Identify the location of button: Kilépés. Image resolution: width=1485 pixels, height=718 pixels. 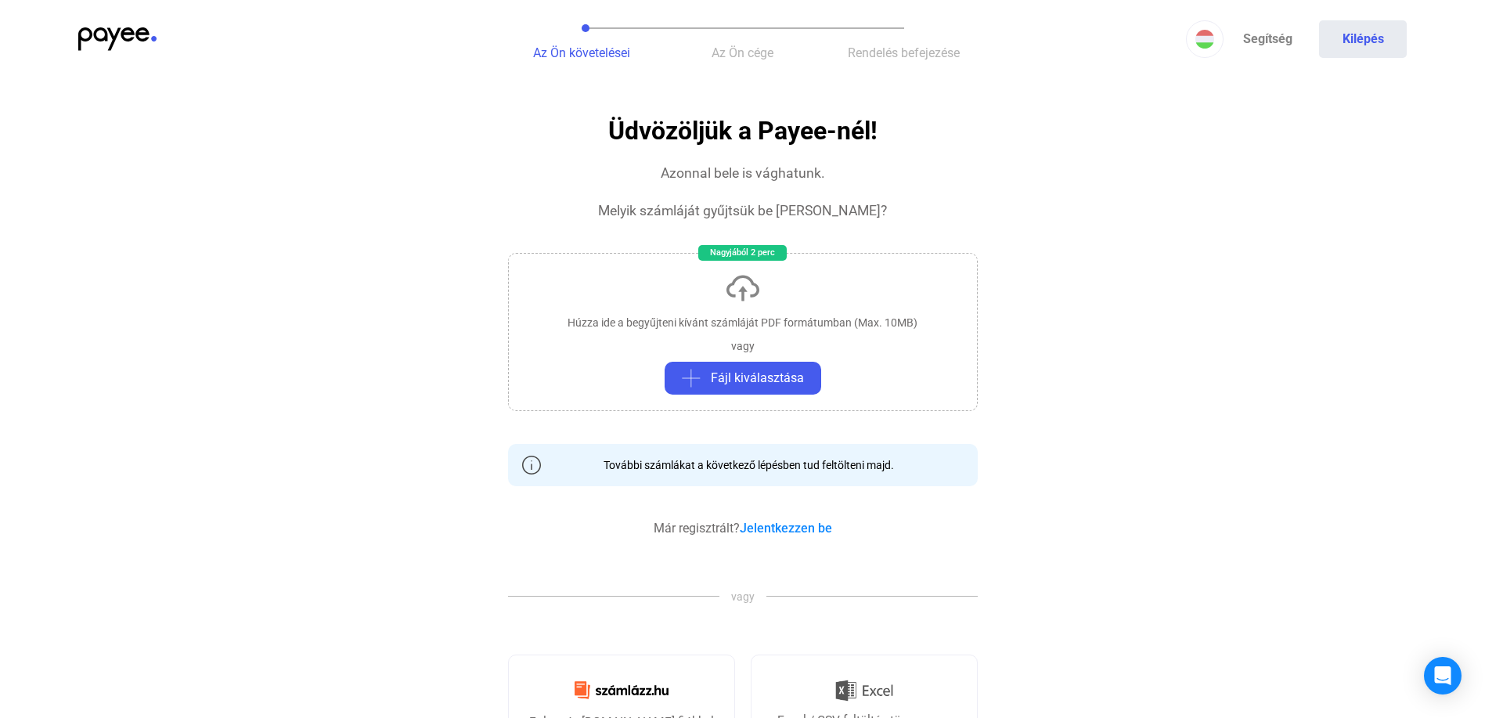
(1363, 39).